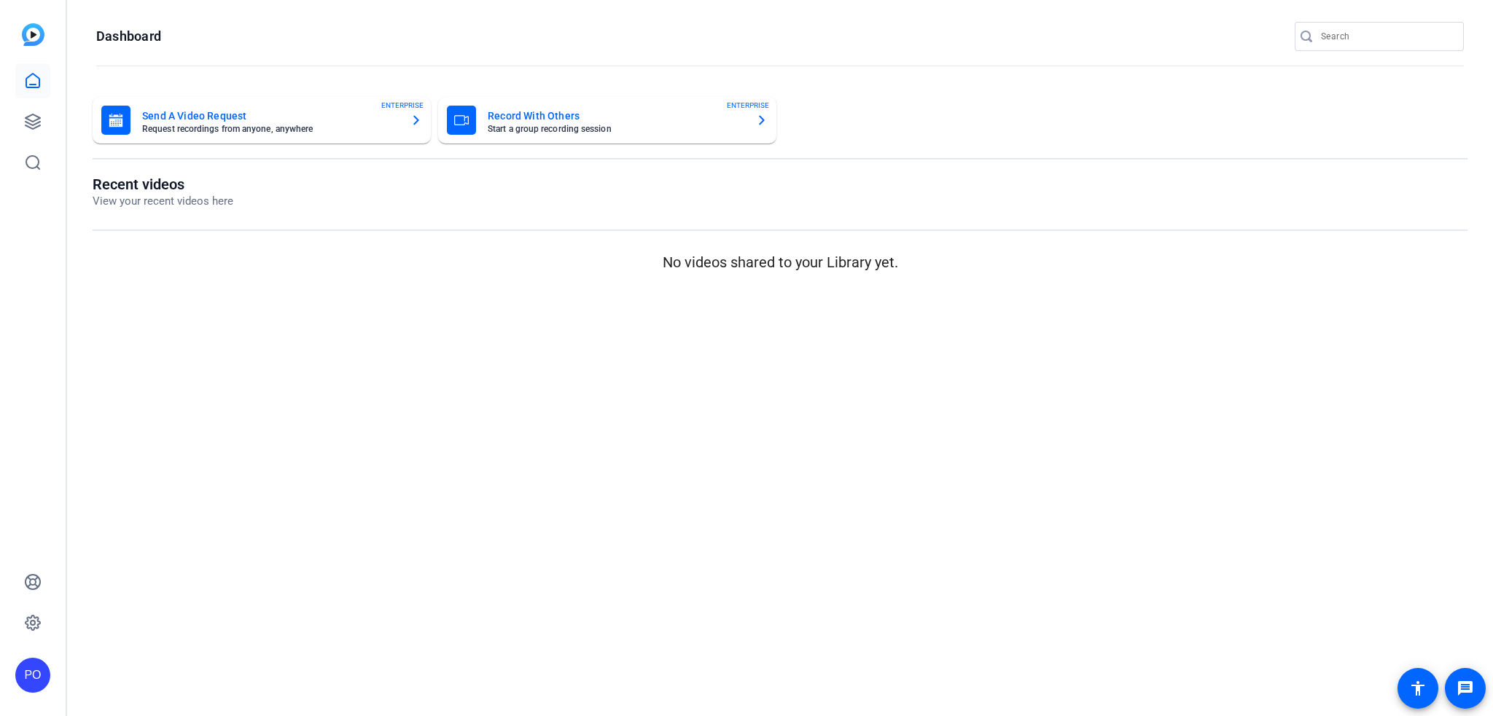  I want to click on mat-icon: message, so click(1465, 689).